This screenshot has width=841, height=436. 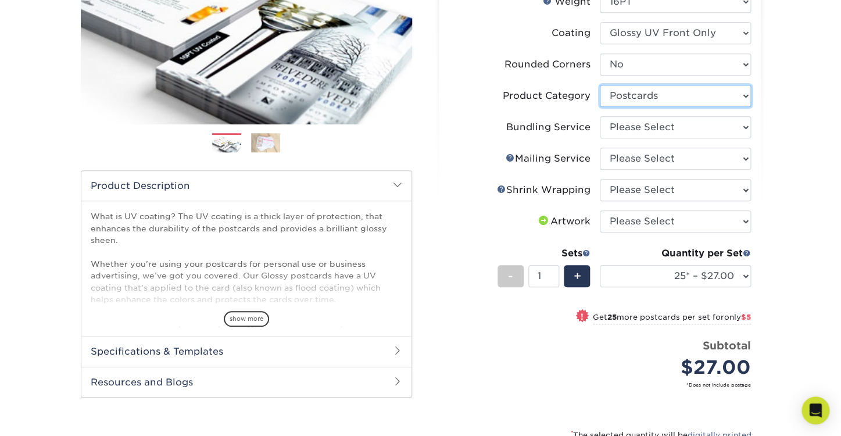 I want to click on div: Mailing Service, so click(x=548, y=159).